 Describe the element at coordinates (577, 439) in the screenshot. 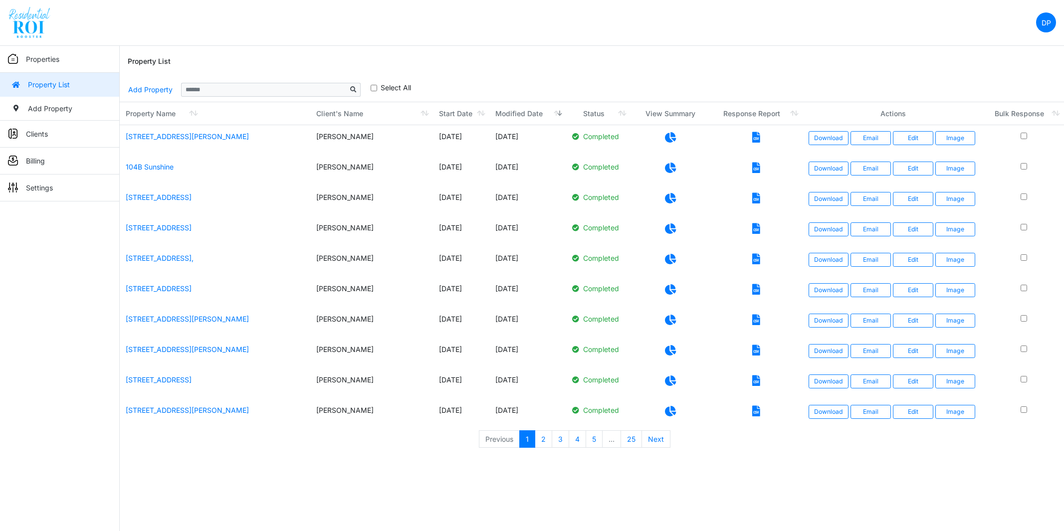

I see `a: 4` at that location.